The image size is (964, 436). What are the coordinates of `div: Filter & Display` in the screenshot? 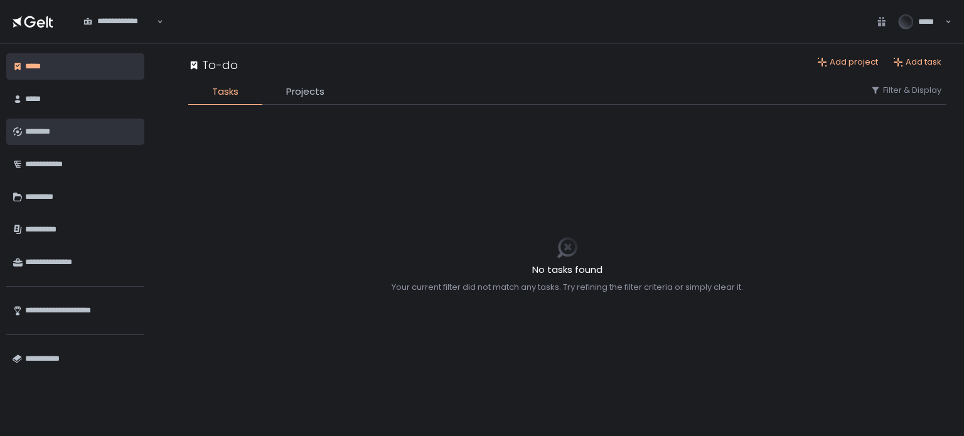 It's located at (905, 90).